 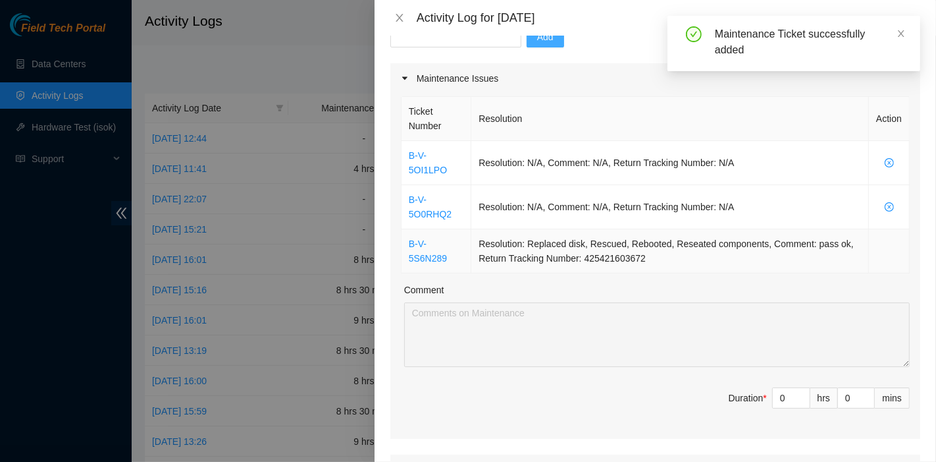 What do you see at coordinates (545, 37) in the screenshot?
I see `button: Add` at bounding box center [545, 37].